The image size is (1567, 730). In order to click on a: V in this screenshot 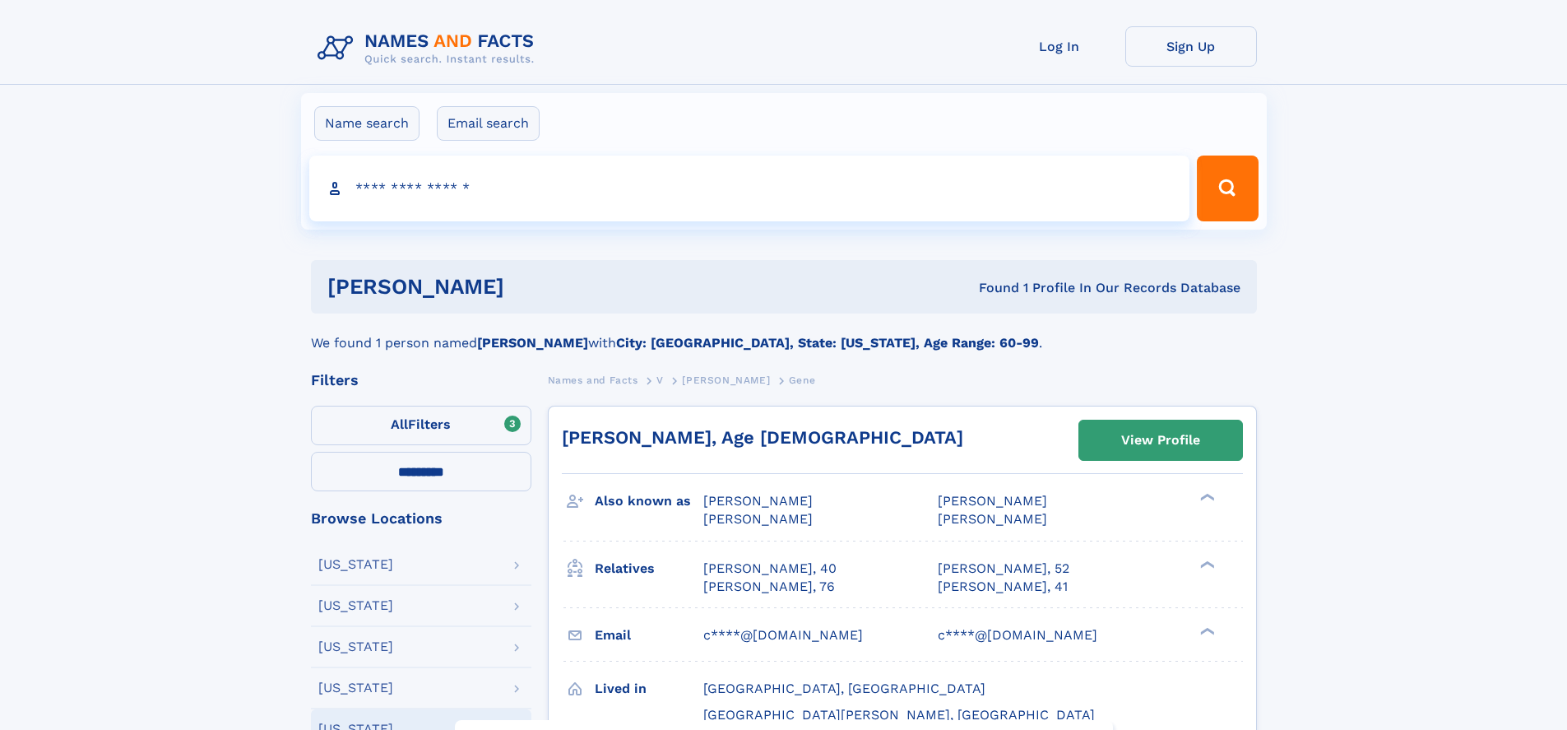, I will do `click(660, 379)`.